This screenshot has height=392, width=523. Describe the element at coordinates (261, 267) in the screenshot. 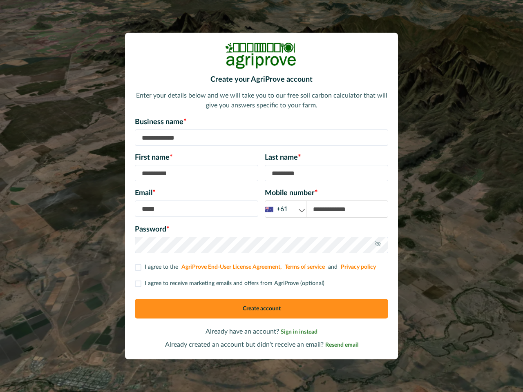

I see `p: I agree to the and` at that location.